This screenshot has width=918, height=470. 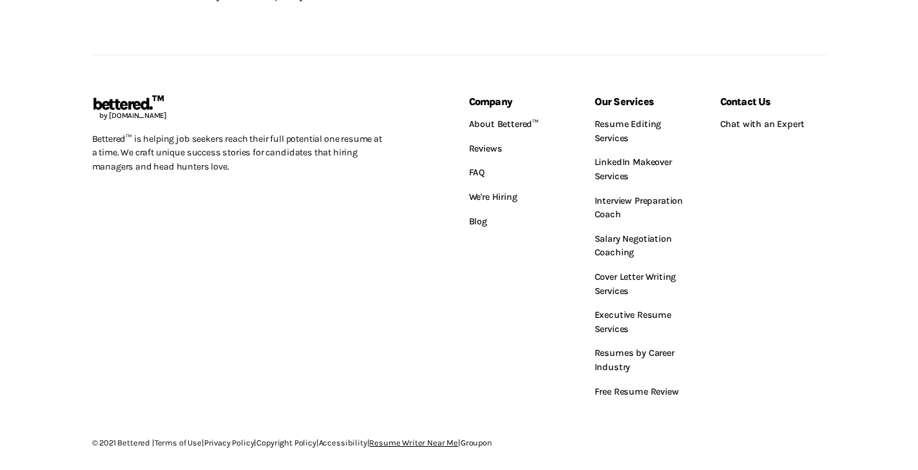 I want to click on a: Executive Resume Services, so click(x=647, y=321).